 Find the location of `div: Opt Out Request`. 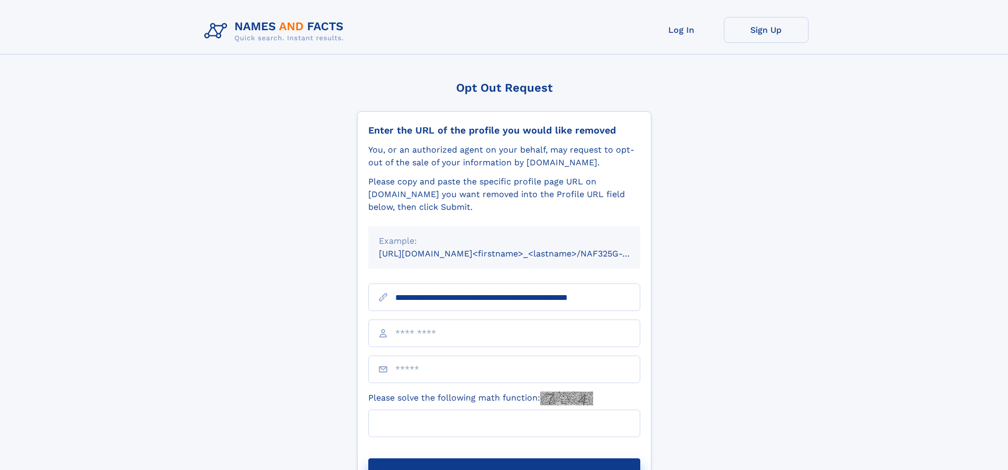

div: Opt Out Request is located at coordinates (504, 87).